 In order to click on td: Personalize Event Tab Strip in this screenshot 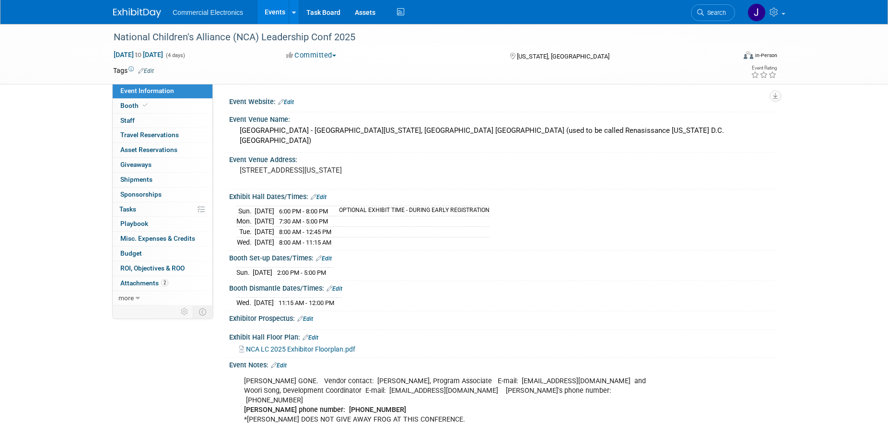, I will do `click(185, 312)`.